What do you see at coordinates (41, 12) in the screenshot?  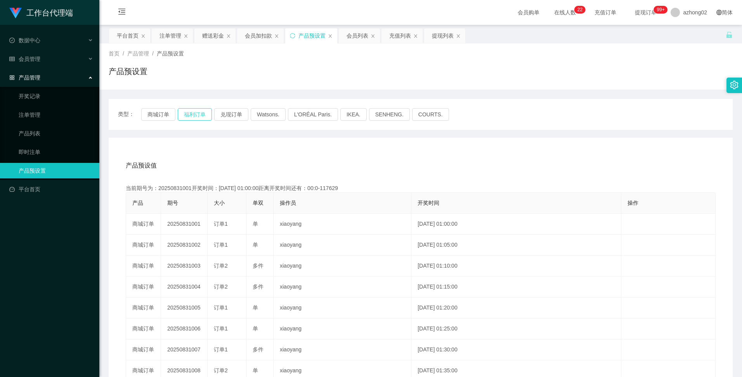 I see `a: 工作台代理端` at bounding box center [41, 12].